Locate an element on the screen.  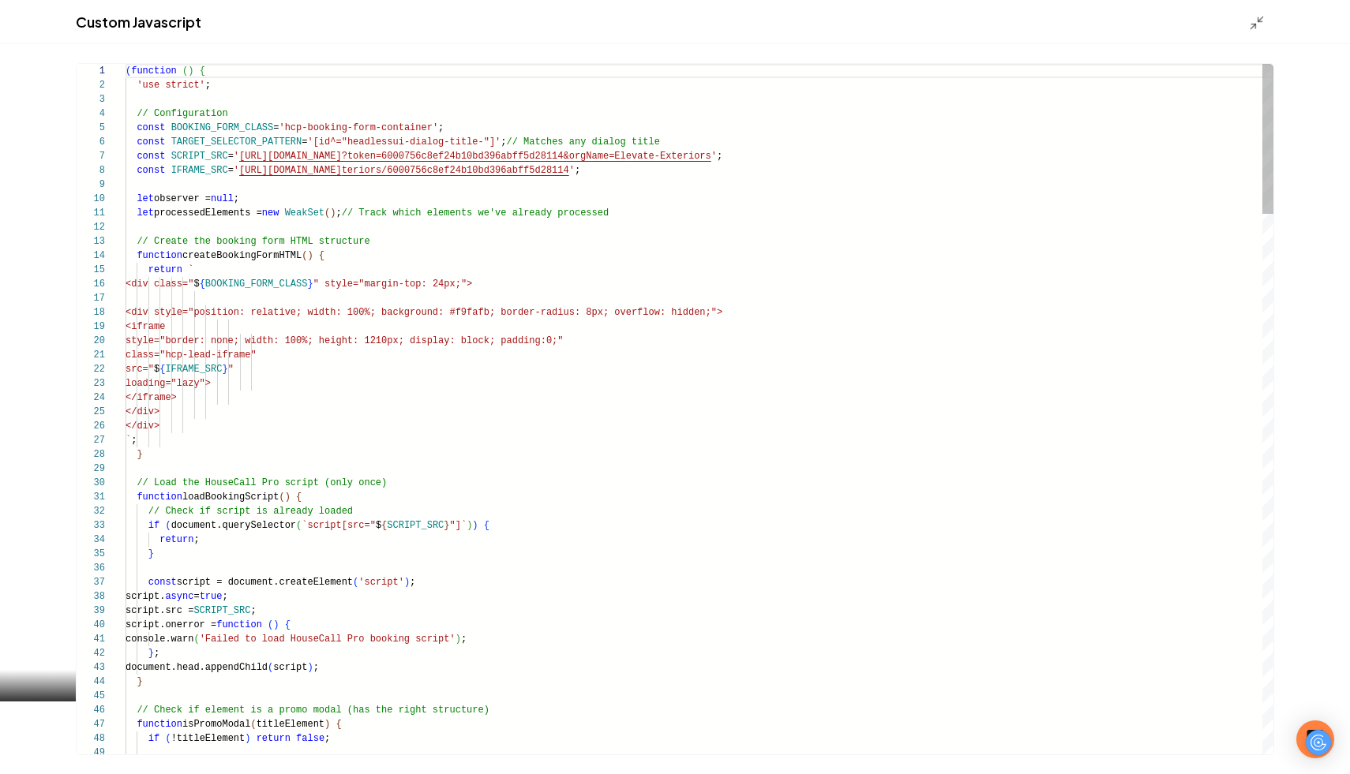
span: " style="margin-top: 24px;"> is located at coordinates (393, 284).